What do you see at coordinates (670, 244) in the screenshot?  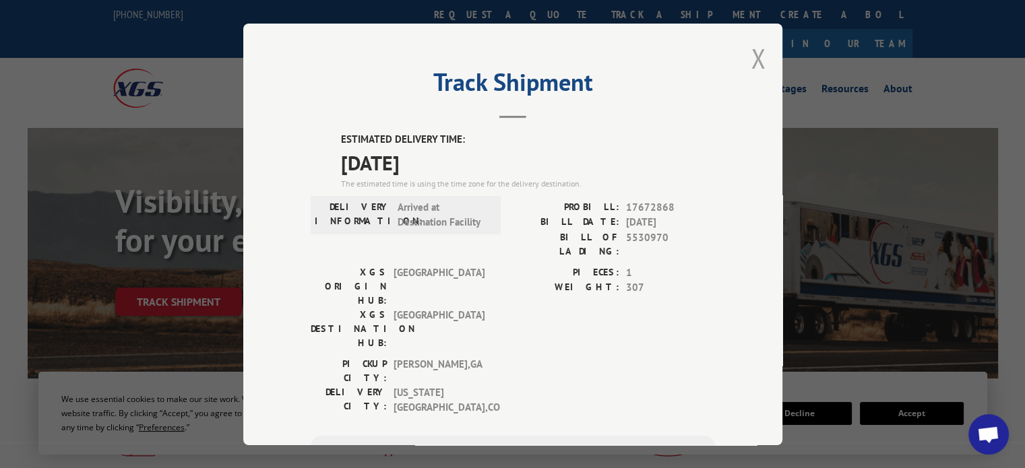 I see `span: 5530970` at bounding box center [670, 244].